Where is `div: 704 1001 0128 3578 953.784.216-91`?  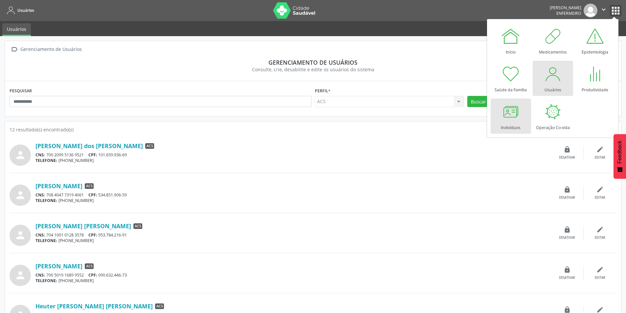
div: 704 1001 0128 3578 953.784.216-91 is located at coordinates (293, 235).